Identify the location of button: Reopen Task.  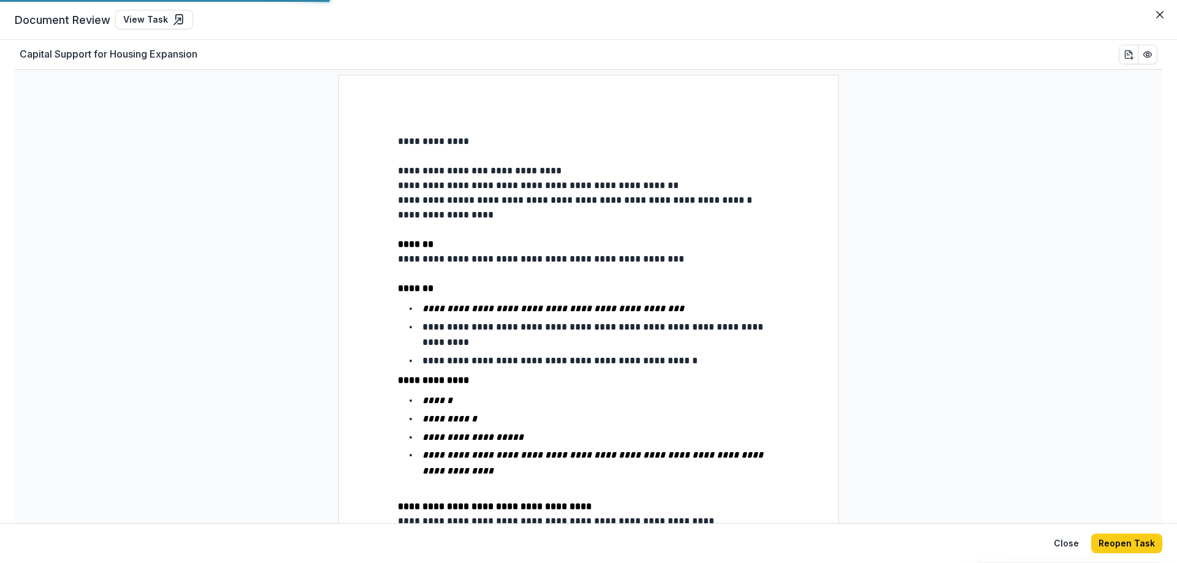
(1126, 544).